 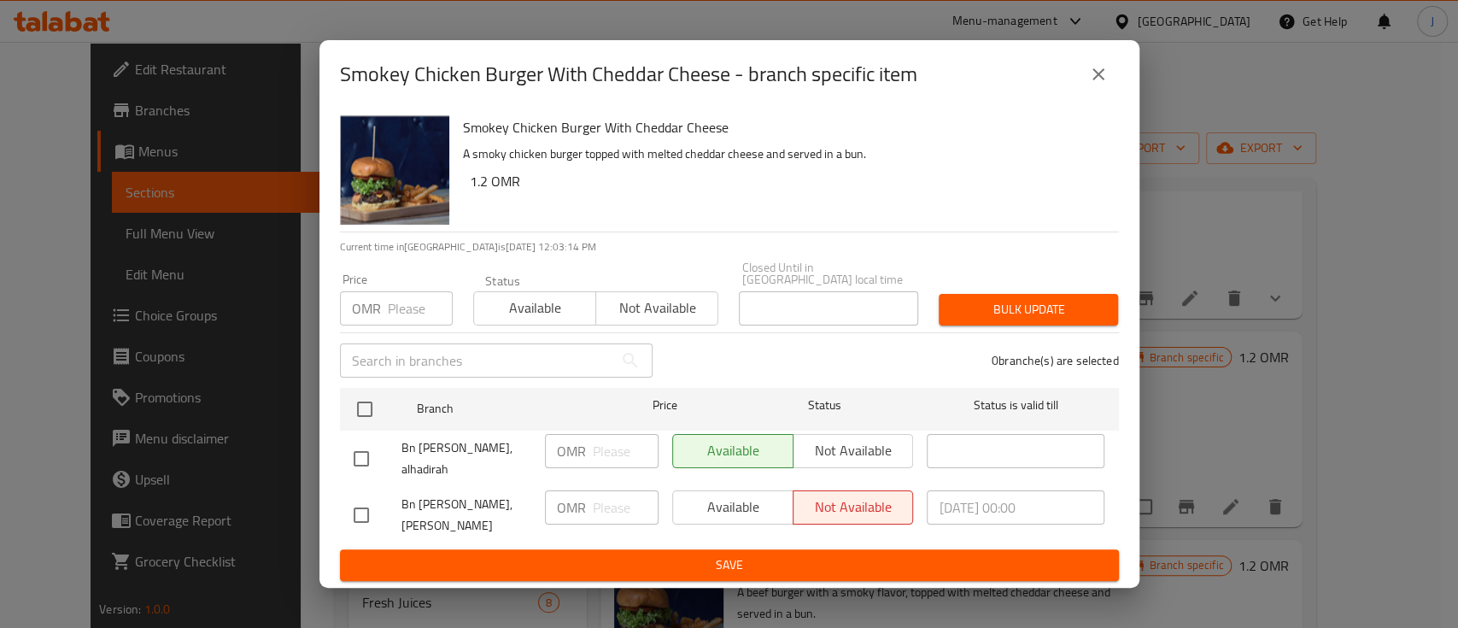 What do you see at coordinates (506, 408) in the screenshot?
I see `span: Branch` at bounding box center [506, 408].